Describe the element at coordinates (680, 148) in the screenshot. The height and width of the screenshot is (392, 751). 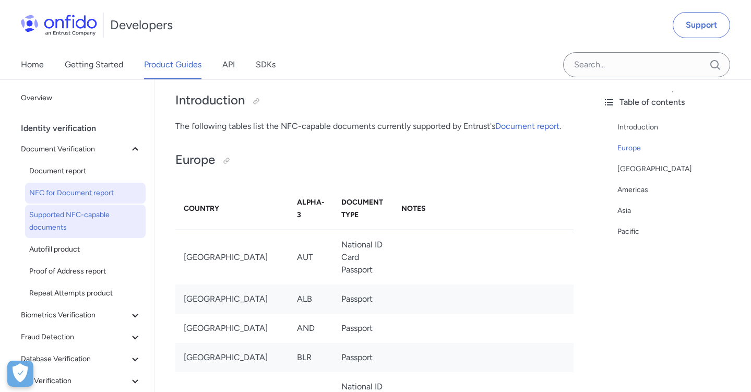
I see `div: Europe` at that location.